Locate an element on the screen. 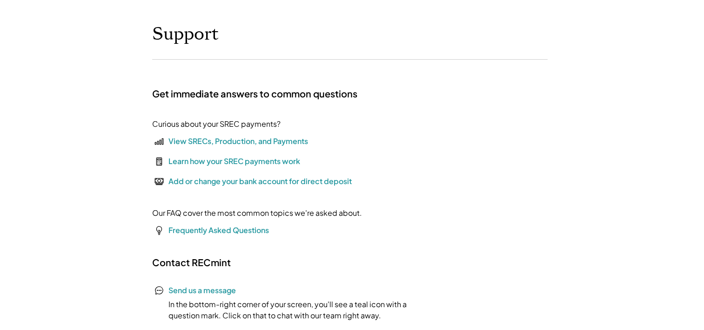 This screenshot has width=704, height=330. div: Learn how your SREC payments work is located at coordinates (234, 161).